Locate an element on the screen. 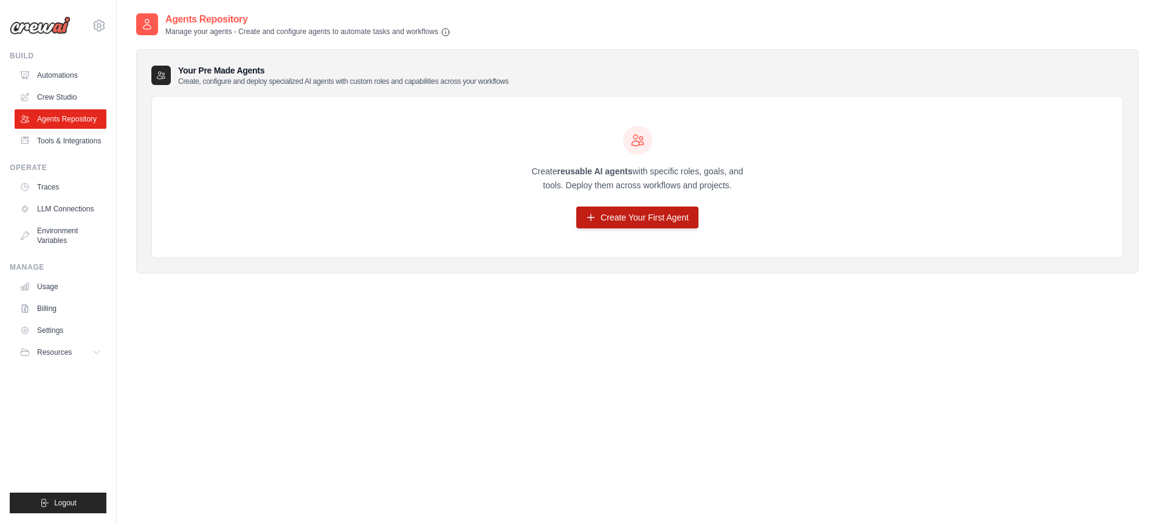 Image resolution: width=1158 pixels, height=523 pixels. a: Agents Repository is located at coordinates (60, 119).